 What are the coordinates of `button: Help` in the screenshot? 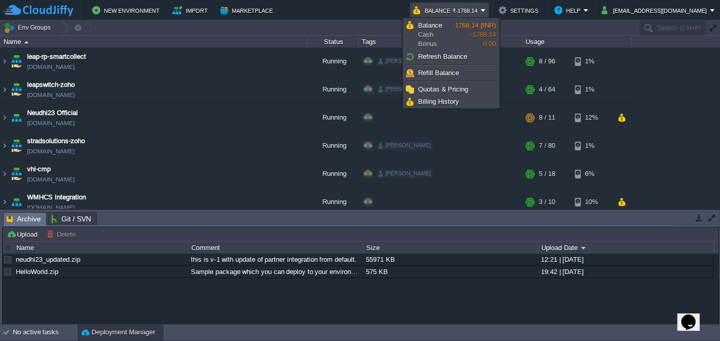 It's located at (569, 10).